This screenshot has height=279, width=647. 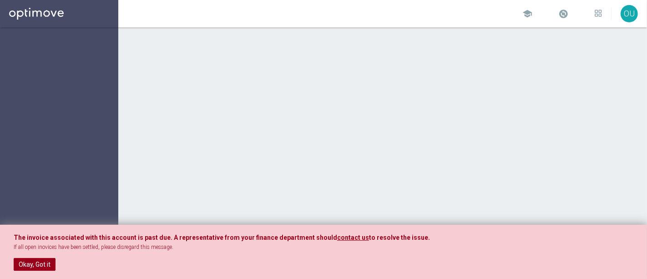 What do you see at coordinates (324, 247) in the screenshot?
I see `p: If all open inovices have been settled, please disregard this message.` at bounding box center [324, 247].